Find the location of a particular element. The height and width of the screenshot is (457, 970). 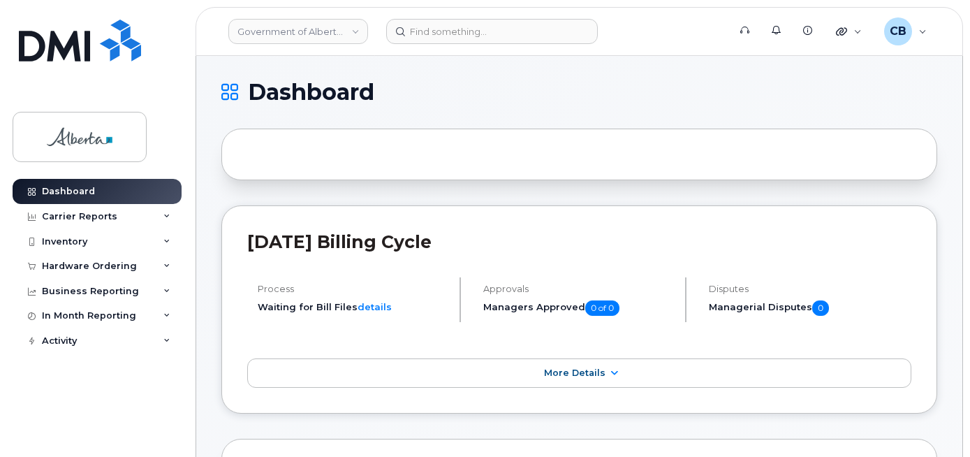

span: 0 of 0 is located at coordinates (602, 308).